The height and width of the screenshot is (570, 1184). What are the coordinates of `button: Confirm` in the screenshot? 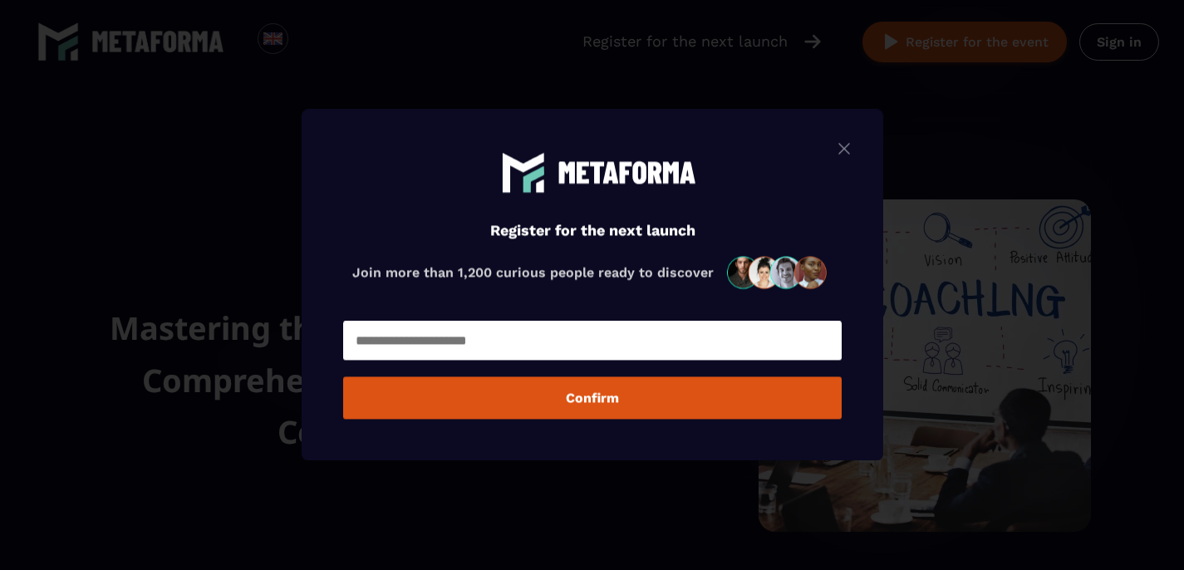 It's located at (592, 398).